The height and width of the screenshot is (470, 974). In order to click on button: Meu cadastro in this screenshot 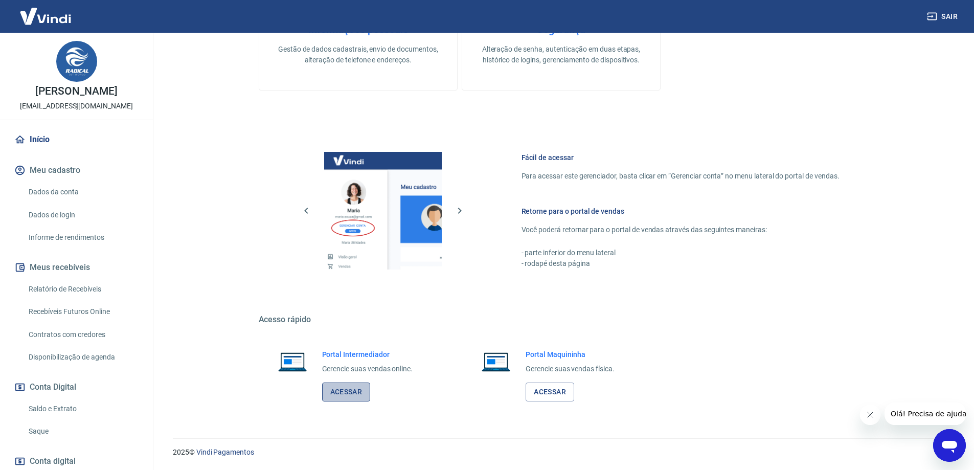, I will do `click(76, 170)`.